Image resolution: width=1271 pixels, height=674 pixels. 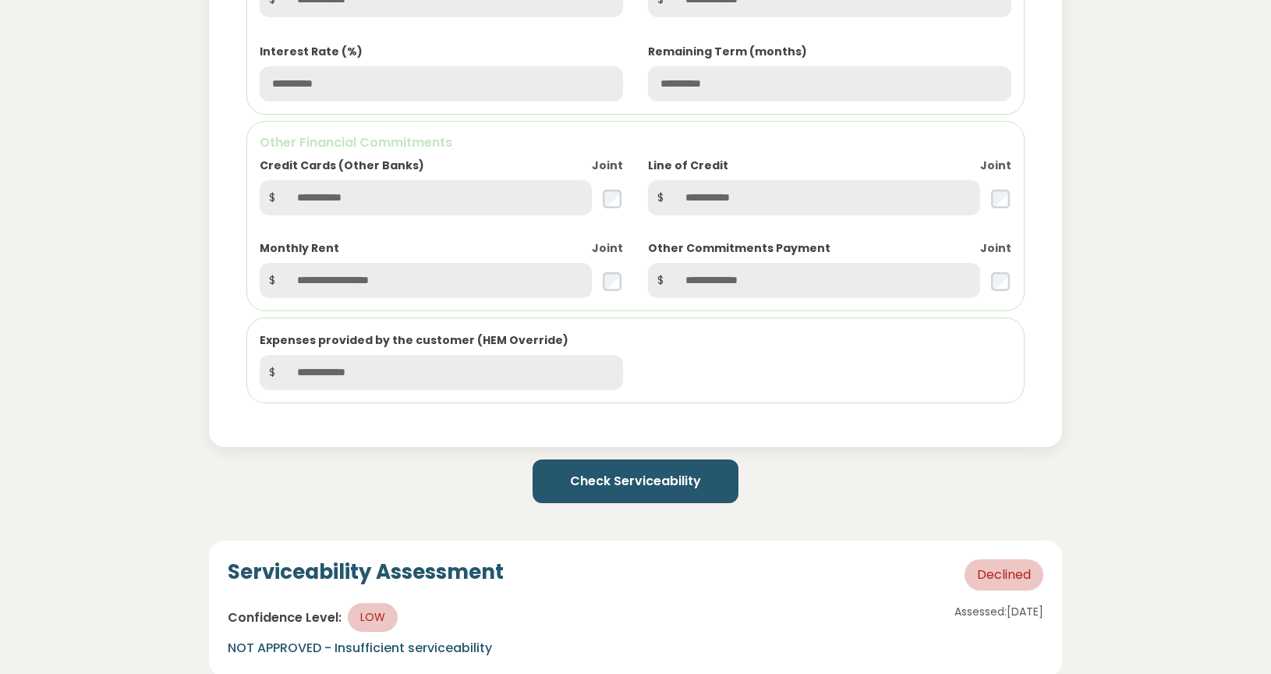 I want to click on label: Monthly Rent, so click(x=300, y=248).